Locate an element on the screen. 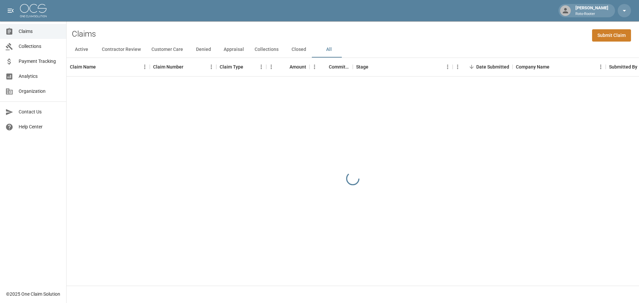 The image size is (639, 303). span: Help Center is located at coordinates (40, 127).